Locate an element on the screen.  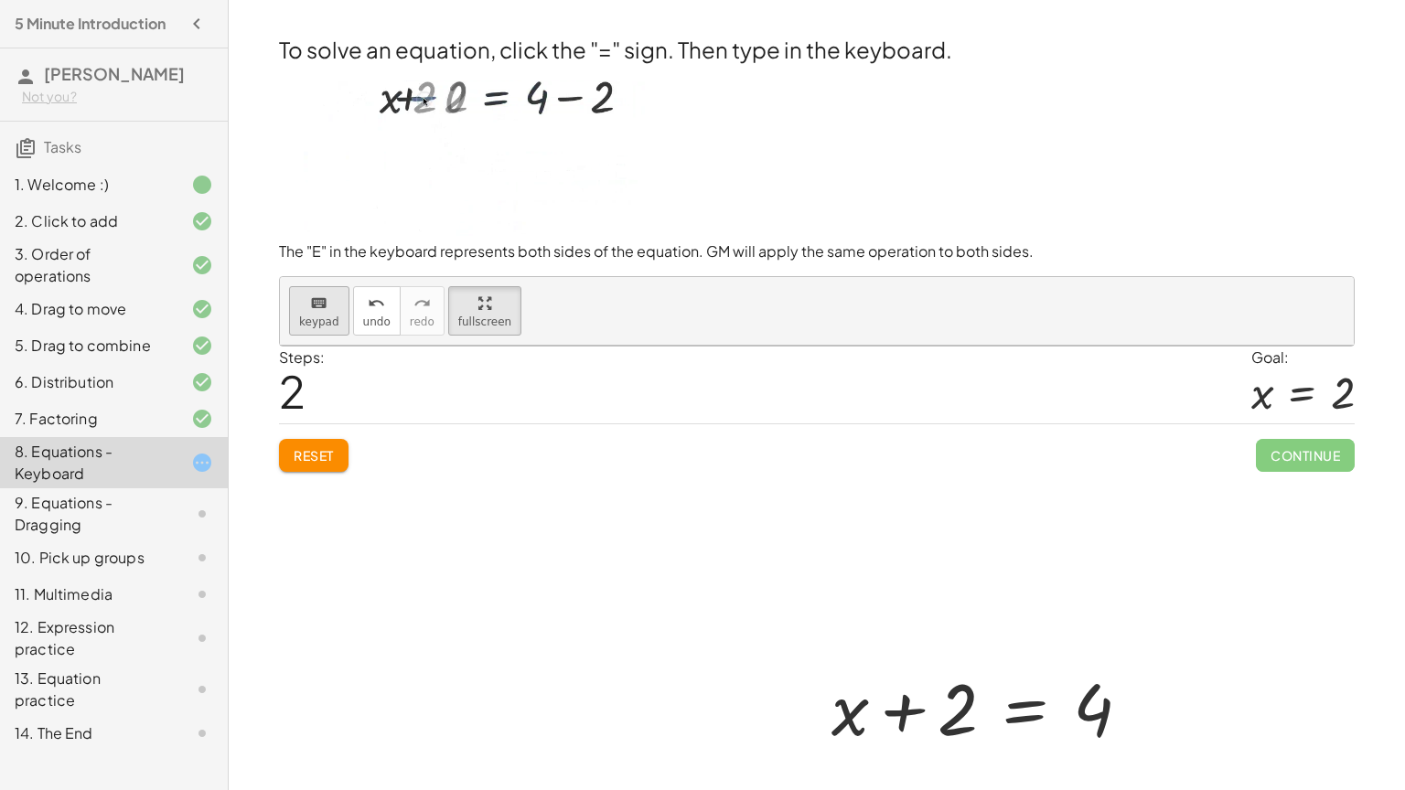
span: redo is located at coordinates (422, 322).